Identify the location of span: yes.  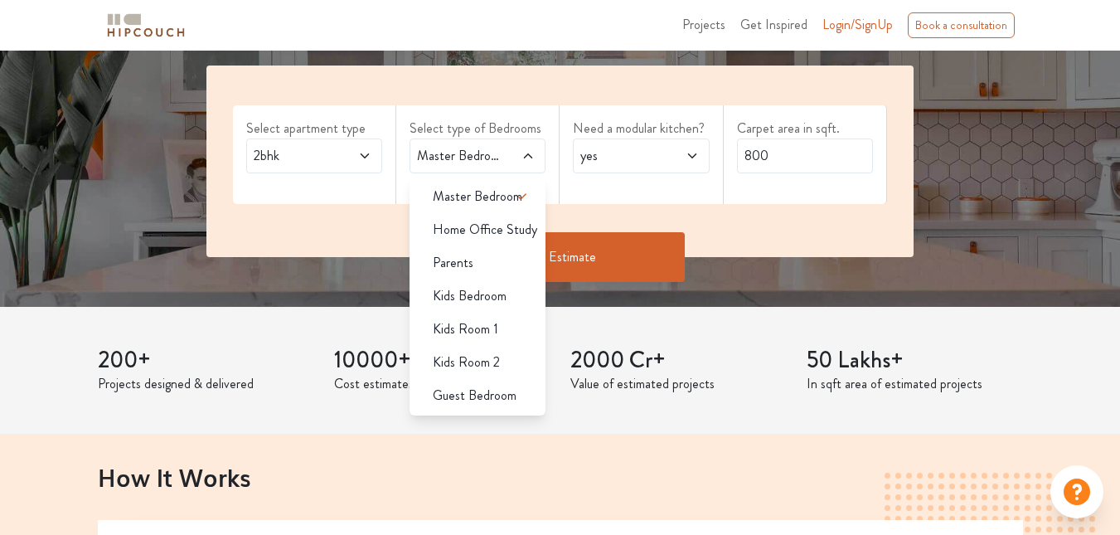
(623, 156).